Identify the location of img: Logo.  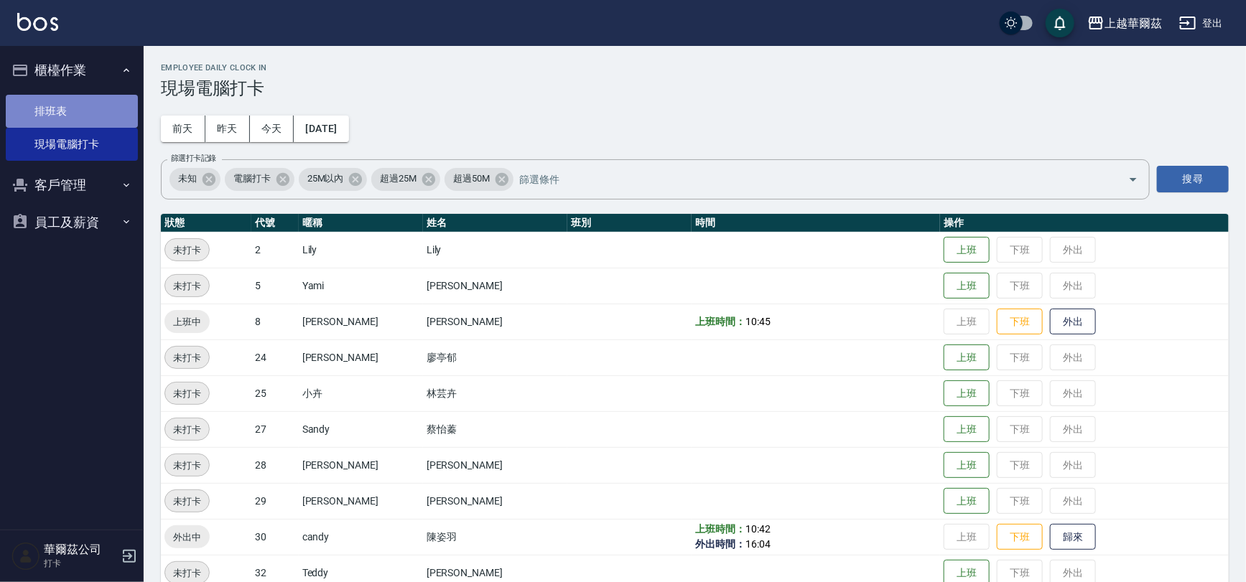
(37, 22).